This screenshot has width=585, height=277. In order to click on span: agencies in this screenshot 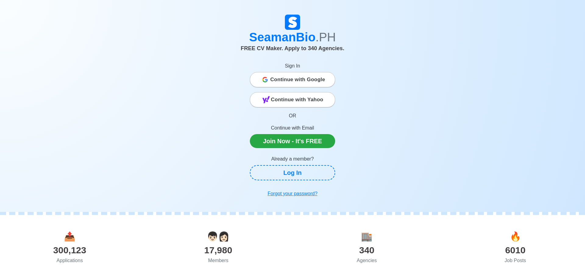, I will do `click(366, 237)`.